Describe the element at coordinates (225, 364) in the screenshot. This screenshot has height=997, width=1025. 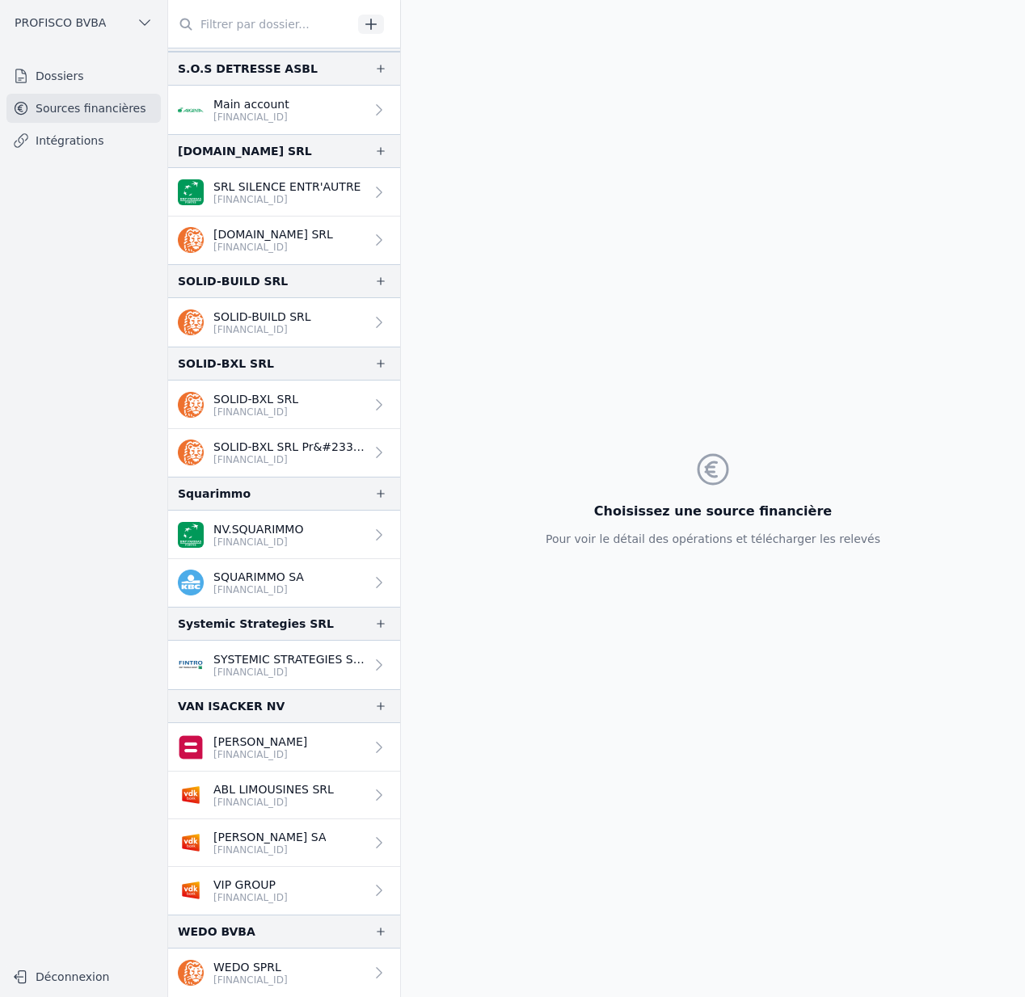
I see `div: SOLID-BXL SRL` at that location.